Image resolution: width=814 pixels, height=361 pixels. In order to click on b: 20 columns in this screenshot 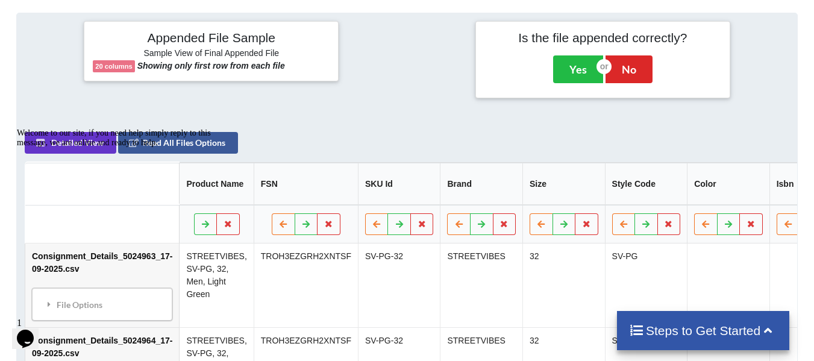, I will do `click(114, 66)`.